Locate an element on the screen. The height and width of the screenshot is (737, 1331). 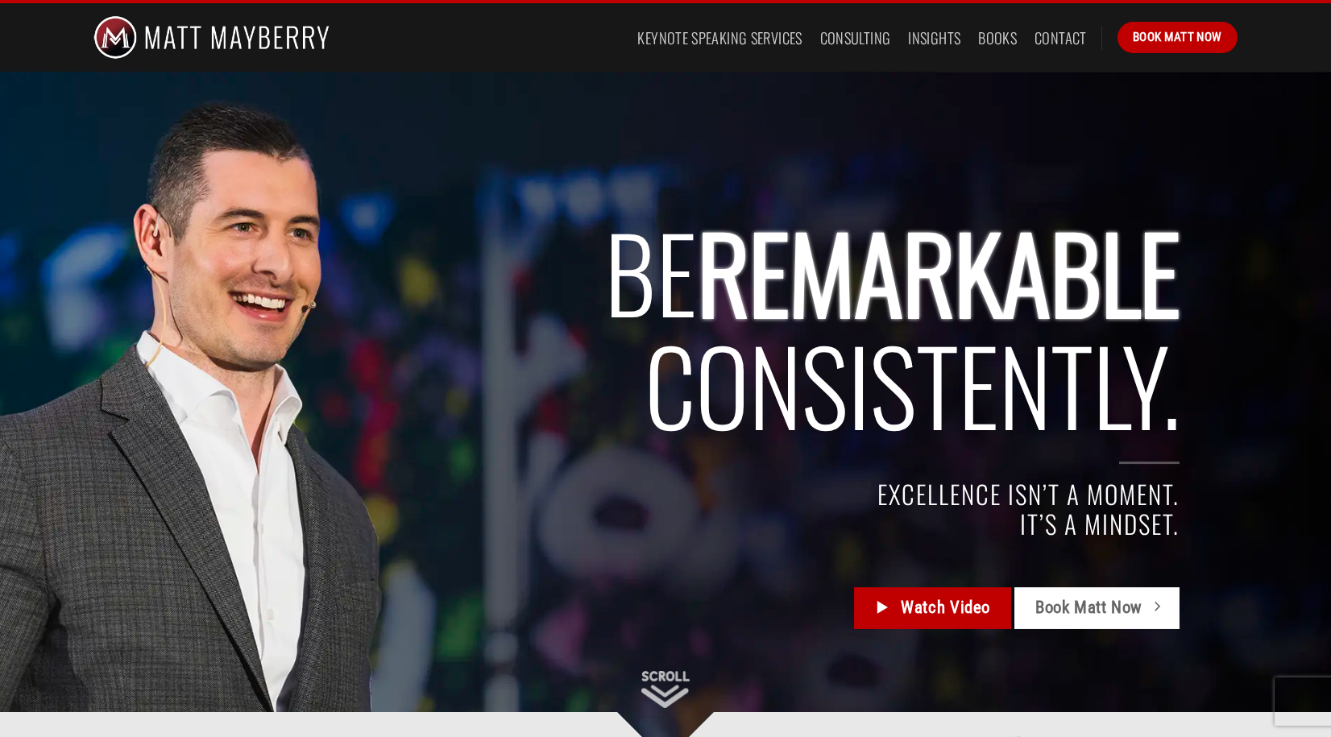
a: Books is located at coordinates (998, 38).